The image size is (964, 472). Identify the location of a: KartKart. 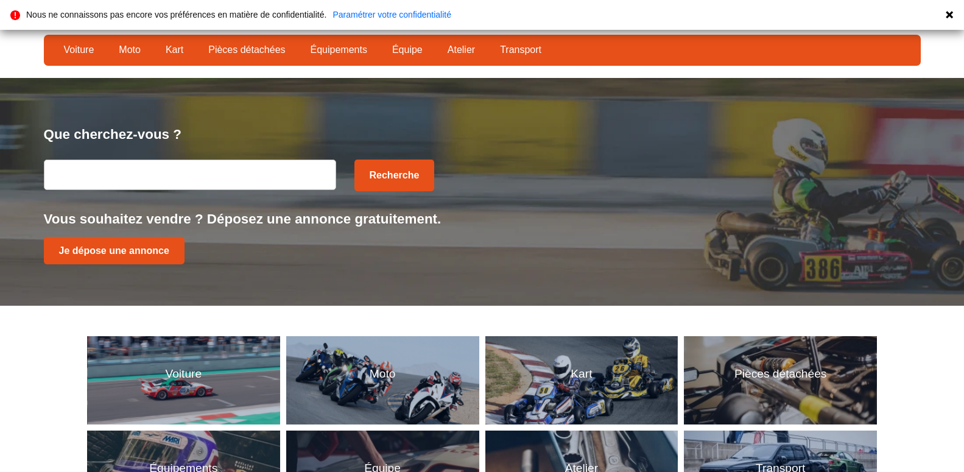
(581, 380).